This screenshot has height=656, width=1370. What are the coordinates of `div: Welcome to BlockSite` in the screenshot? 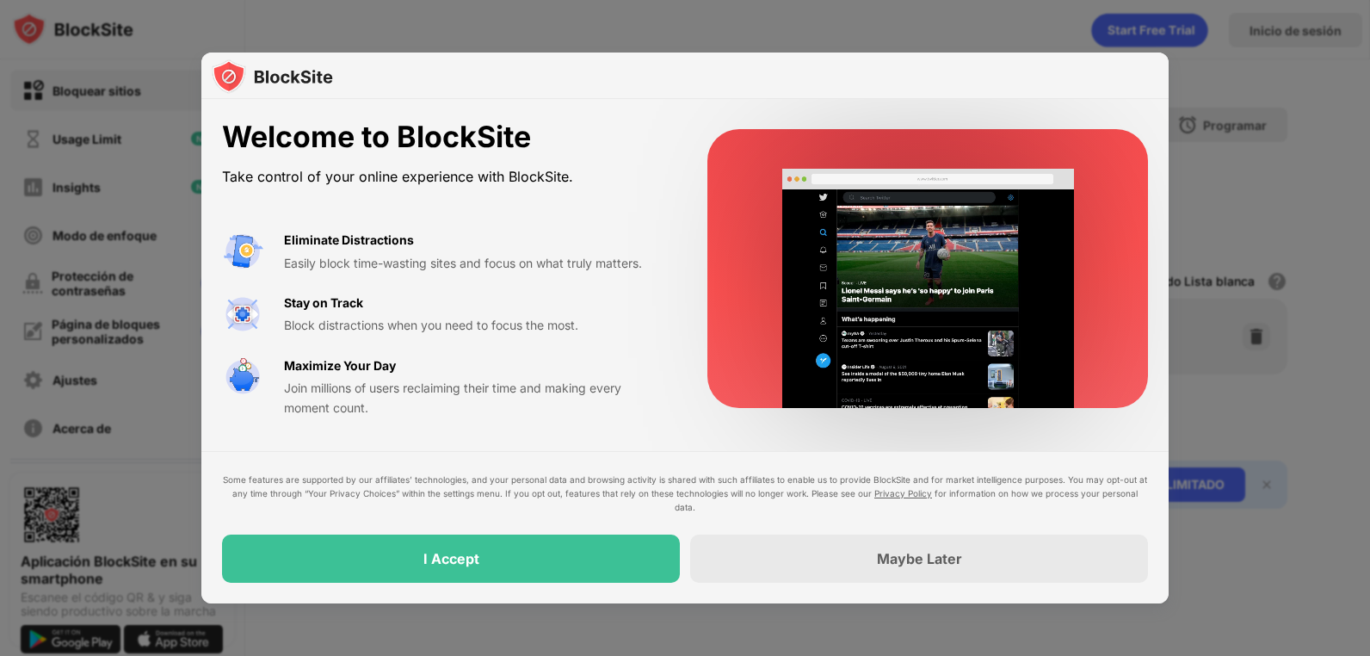 It's located at (444, 137).